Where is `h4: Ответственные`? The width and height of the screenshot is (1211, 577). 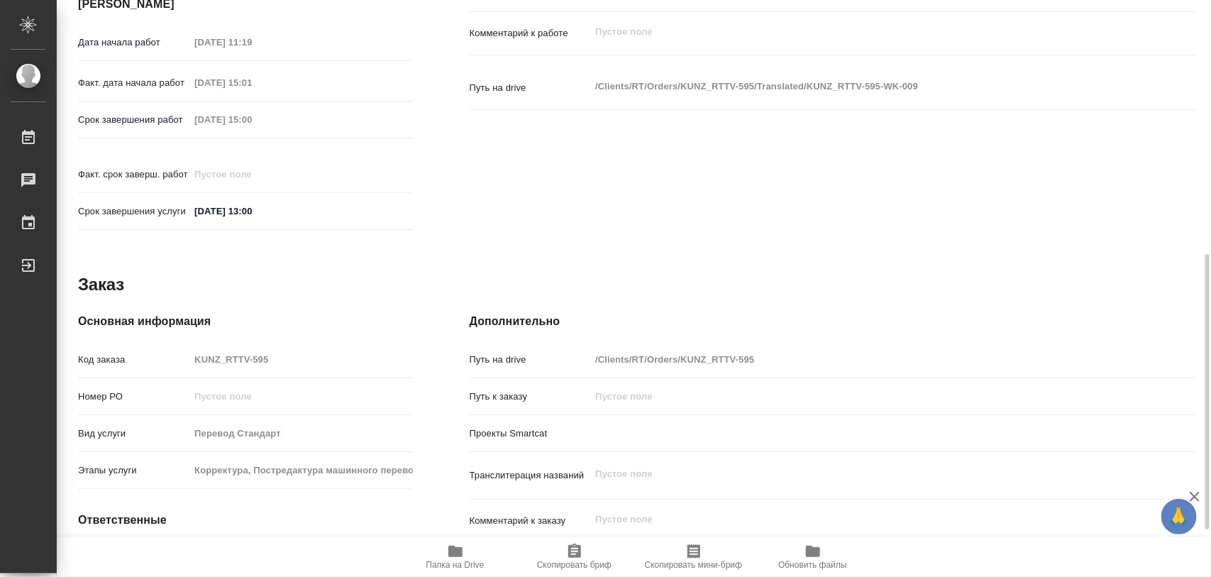
h4: Ответственные is located at coordinates (245, 520).